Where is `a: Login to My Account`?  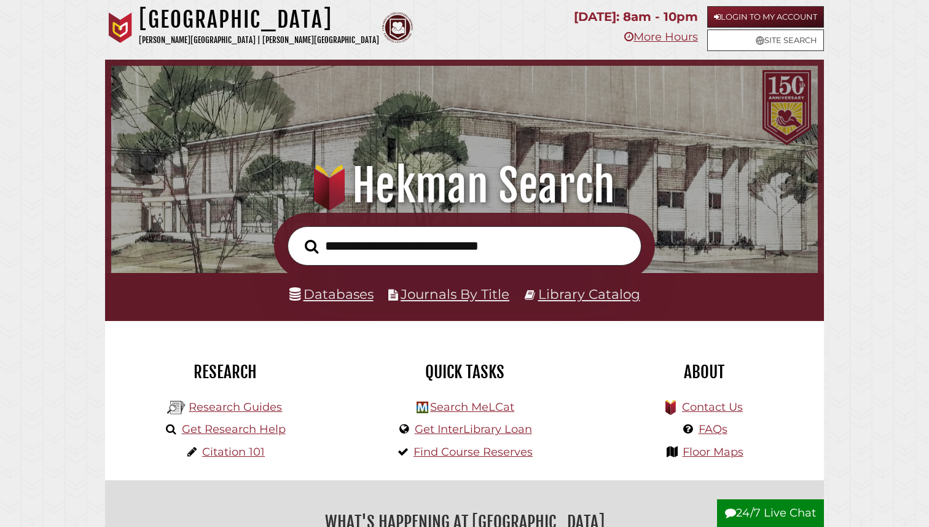
a: Login to My Account is located at coordinates (766, 17).